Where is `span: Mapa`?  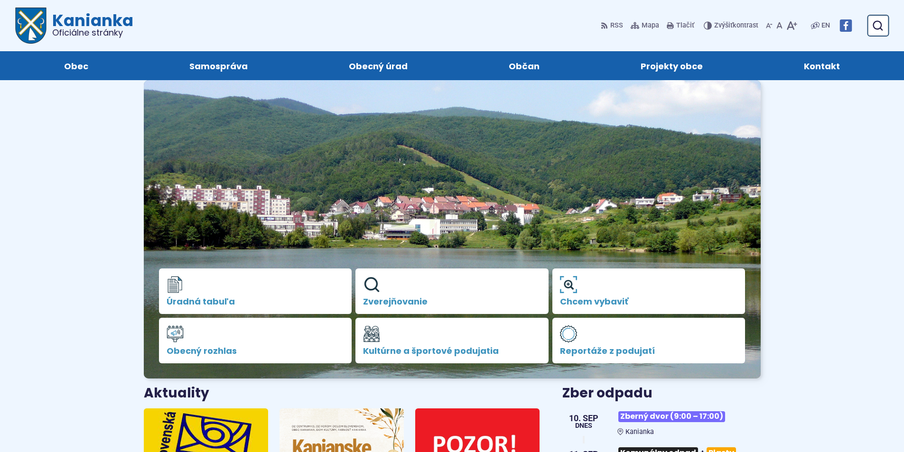
span: Mapa is located at coordinates (650, 26).